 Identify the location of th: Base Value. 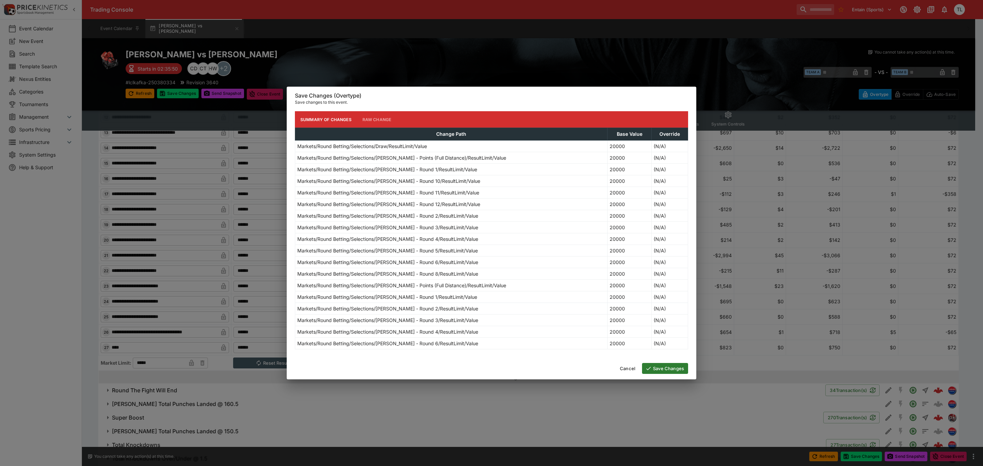
(629, 134).